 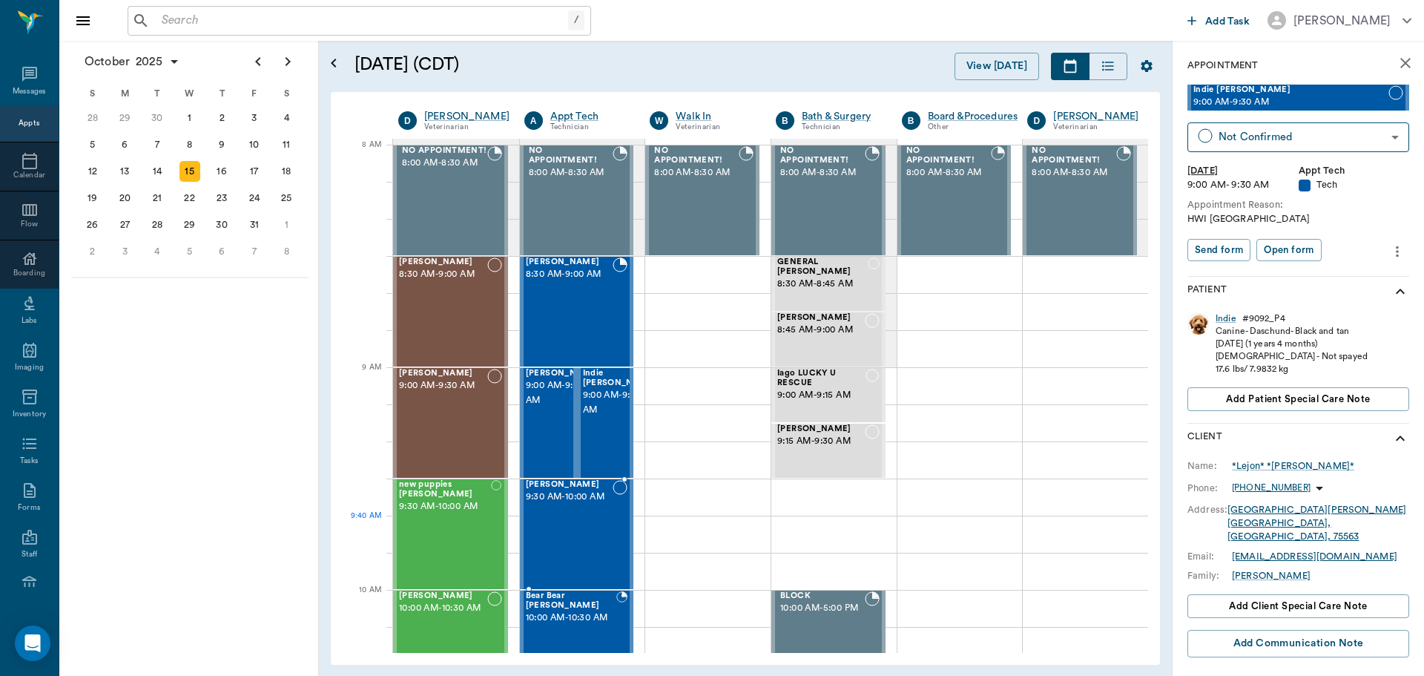 What do you see at coordinates (125, 225) in the screenshot?
I see `div: Monday, October 27, 2025` at bounding box center [125, 225].